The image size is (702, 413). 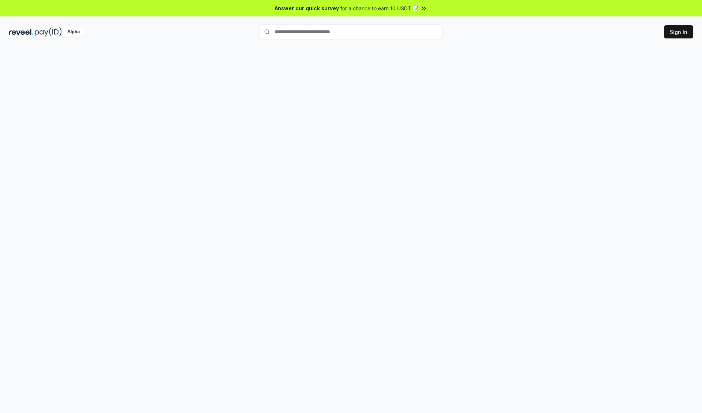 What do you see at coordinates (74, 32) in the screenshot?
I see `div: Alpha` at bounding box center [74, 32].